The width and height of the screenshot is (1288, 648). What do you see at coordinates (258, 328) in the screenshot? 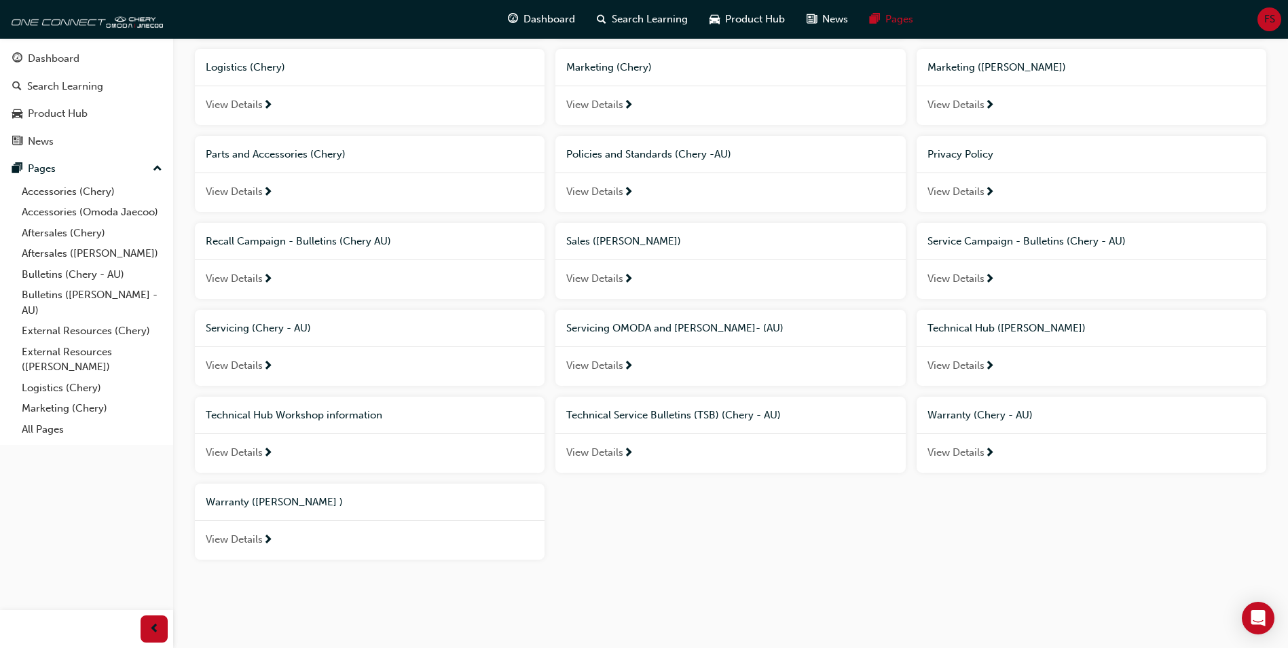
I see `span: Servicing (Chery - AU)` at bounding box center [258, 328].